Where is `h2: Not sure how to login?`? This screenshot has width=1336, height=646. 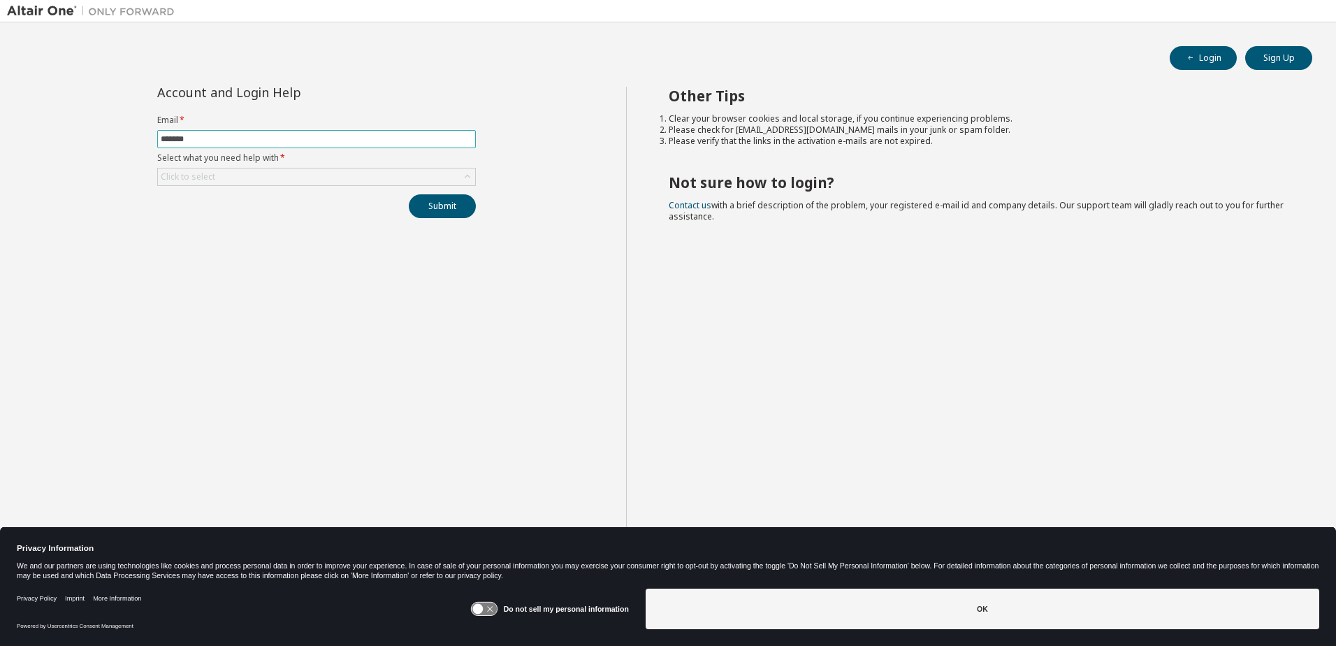 h2: Not sure how to login? is located at coordinates (978, 182).